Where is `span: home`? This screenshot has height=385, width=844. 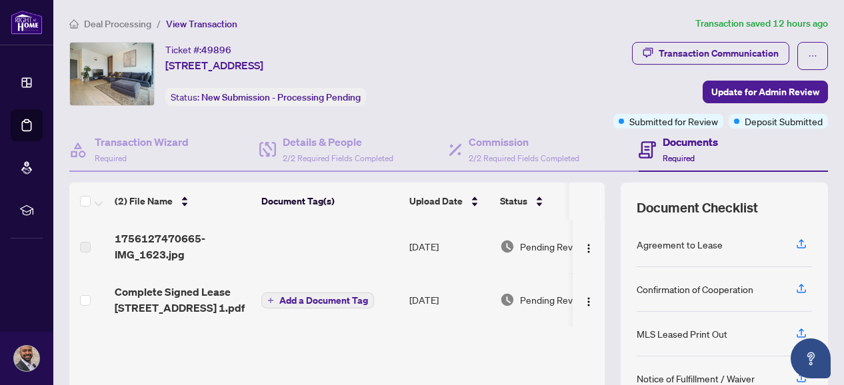
span: home is located at coordinates (74, 24).